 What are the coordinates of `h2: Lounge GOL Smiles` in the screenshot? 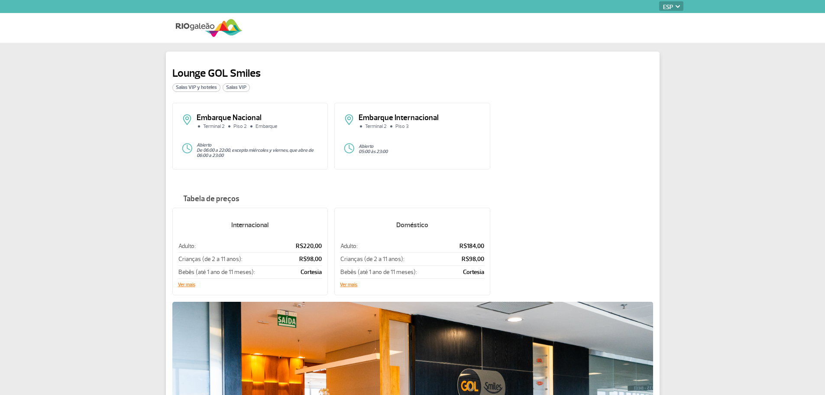 It's located at (217, 73).